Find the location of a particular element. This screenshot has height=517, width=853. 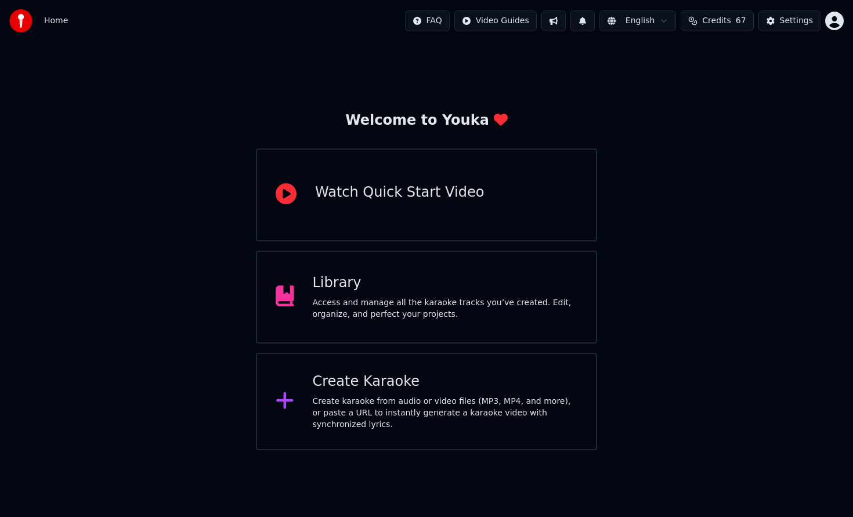

div: Create Karaoke is located at coordinates (445, 382).